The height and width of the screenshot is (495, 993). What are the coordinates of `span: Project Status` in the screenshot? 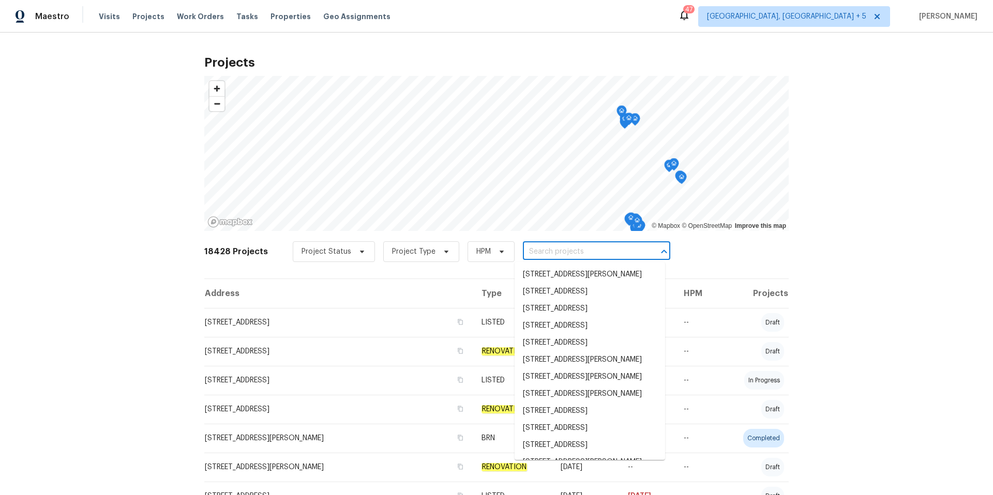 It's located at (326, 252).